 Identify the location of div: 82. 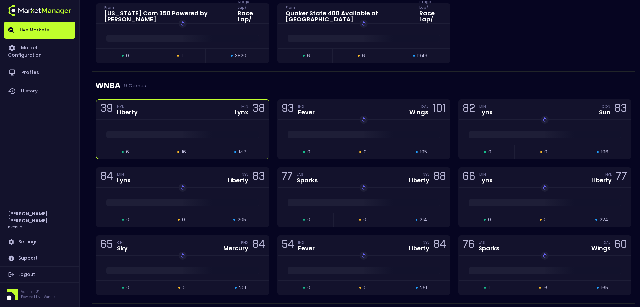
(469, 109).